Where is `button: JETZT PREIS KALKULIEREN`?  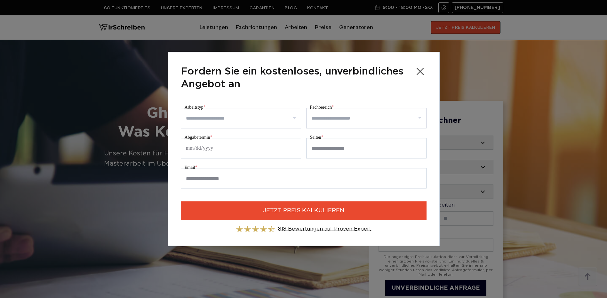 button: JETZT PREIS KALKULIEREN is located at coordinates (303, 211).